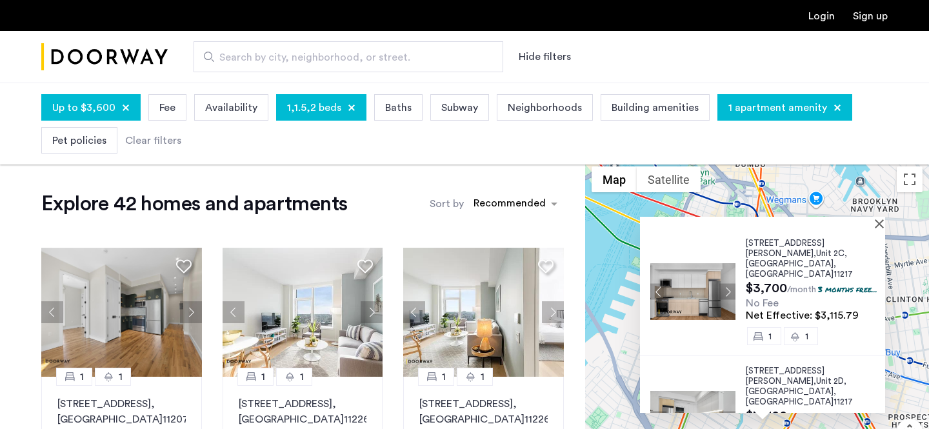  I want to click on span: Fee, so click(167, 108).